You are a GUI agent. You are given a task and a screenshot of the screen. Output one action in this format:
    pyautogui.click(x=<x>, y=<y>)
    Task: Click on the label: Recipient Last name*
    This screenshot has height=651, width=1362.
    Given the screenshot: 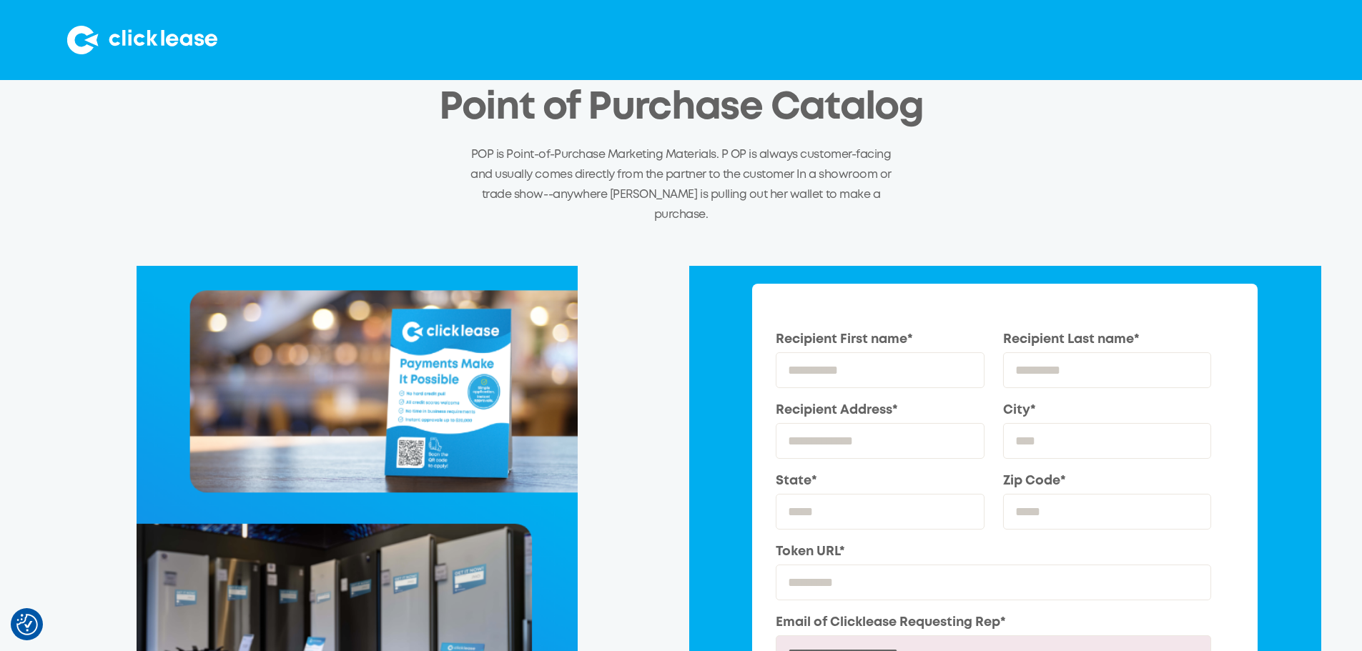 What is the action you would take?
    pyautogui.click(x=1108, y=340)
    